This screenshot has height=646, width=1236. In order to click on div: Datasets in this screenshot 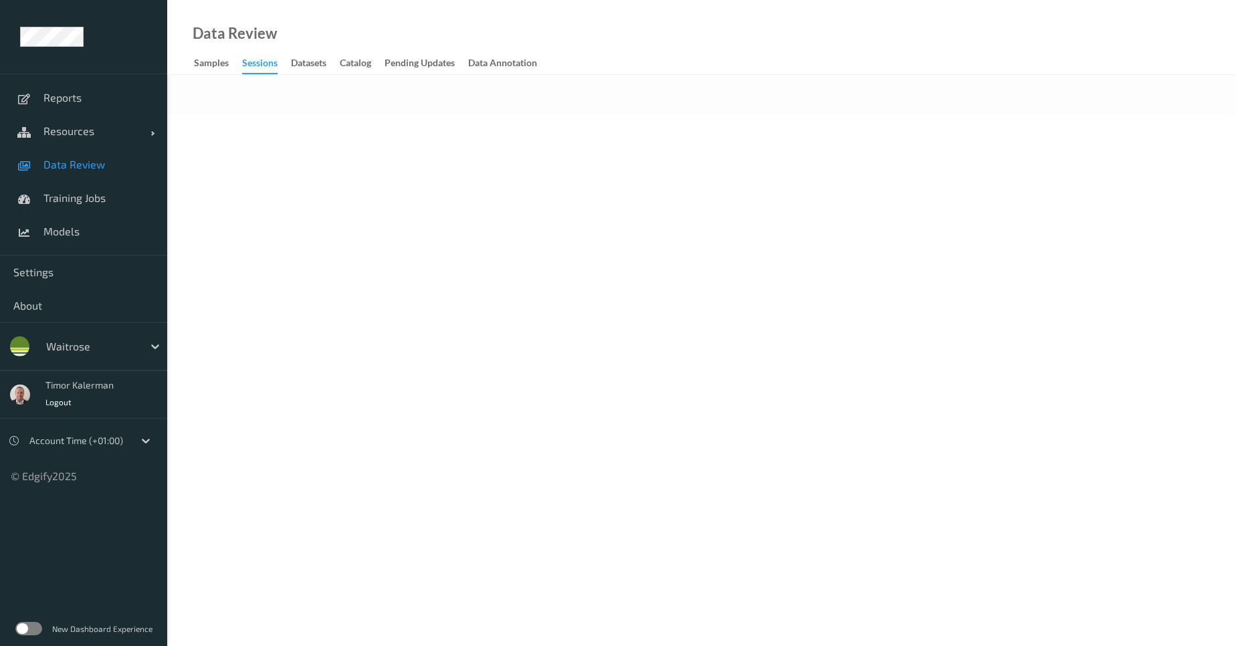, I will do `click(308, 64)`.